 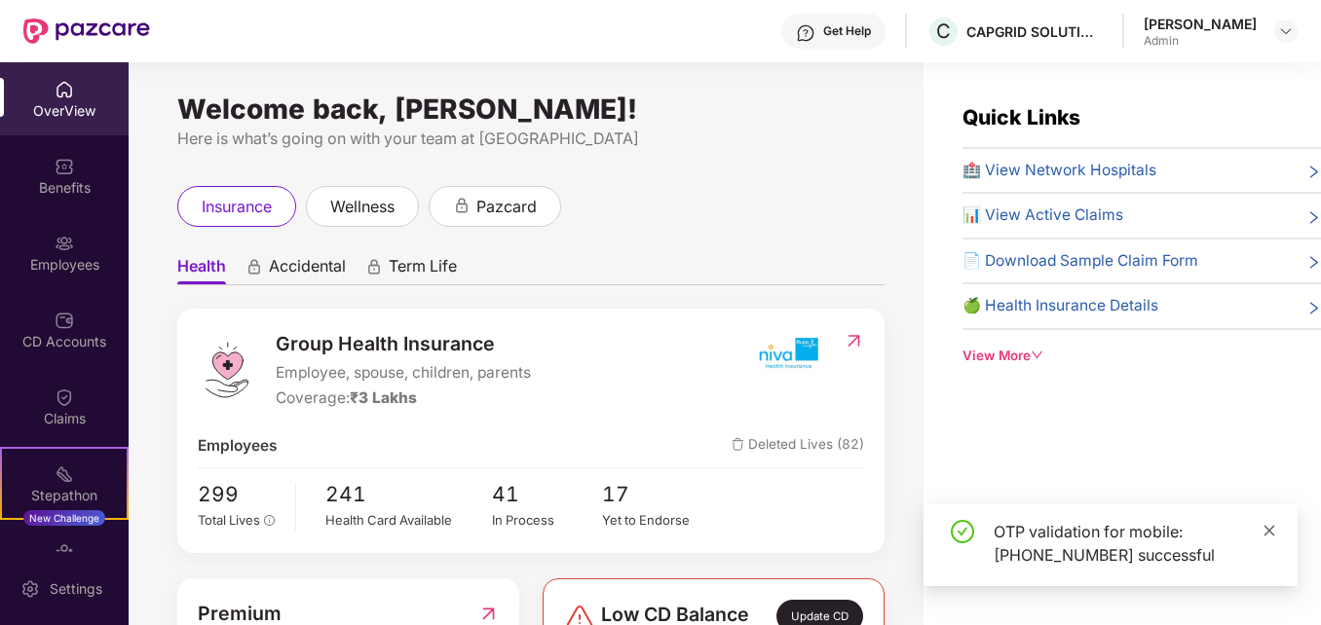 What do you see at coordinates (64, 243) in the screenshot?
I see `img: svg+xml;base64,PHN2ZyBpZD0iRW1wbG95ZWVzIiB4bWxucz0iaHR0cDovL3d3dy53My5vcmcvMjAwMC9zdmciIHdpZHRoPS...` at bounding box center [64, 243].